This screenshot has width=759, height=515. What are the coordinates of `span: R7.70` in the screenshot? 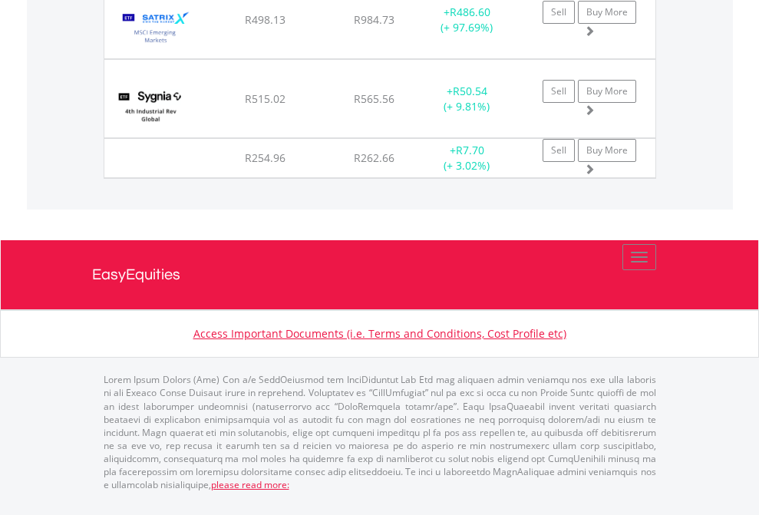 It's located at (470, 150).